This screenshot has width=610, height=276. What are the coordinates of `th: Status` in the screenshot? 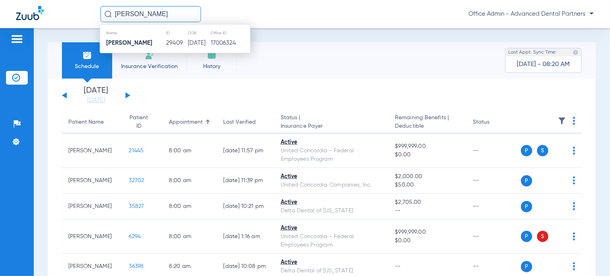 It's located at (494, 122).